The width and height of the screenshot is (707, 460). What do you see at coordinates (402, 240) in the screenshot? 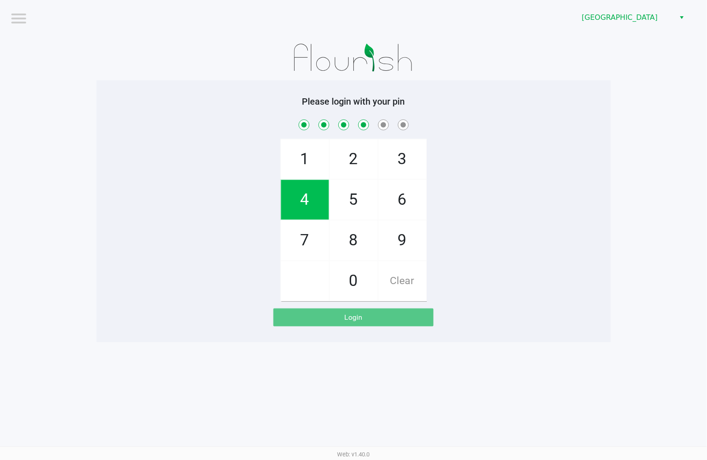
I see `span: 9` at bounding box center [402, 240].